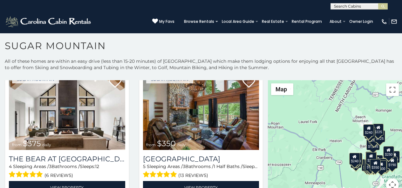 Image resolution: width=402 pixels, height=188 pixels. I want to click on img: White-1-2.png, so click(49, 22).